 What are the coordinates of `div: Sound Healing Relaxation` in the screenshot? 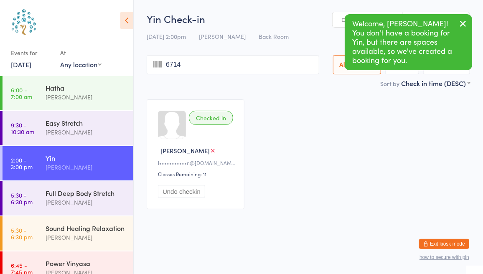 It's located at (86, 228).